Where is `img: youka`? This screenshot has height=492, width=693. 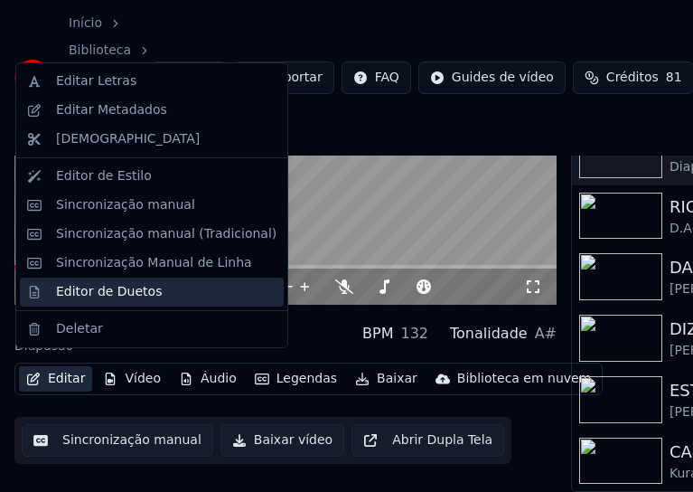 img: youka is located at coordinates (33, 78).